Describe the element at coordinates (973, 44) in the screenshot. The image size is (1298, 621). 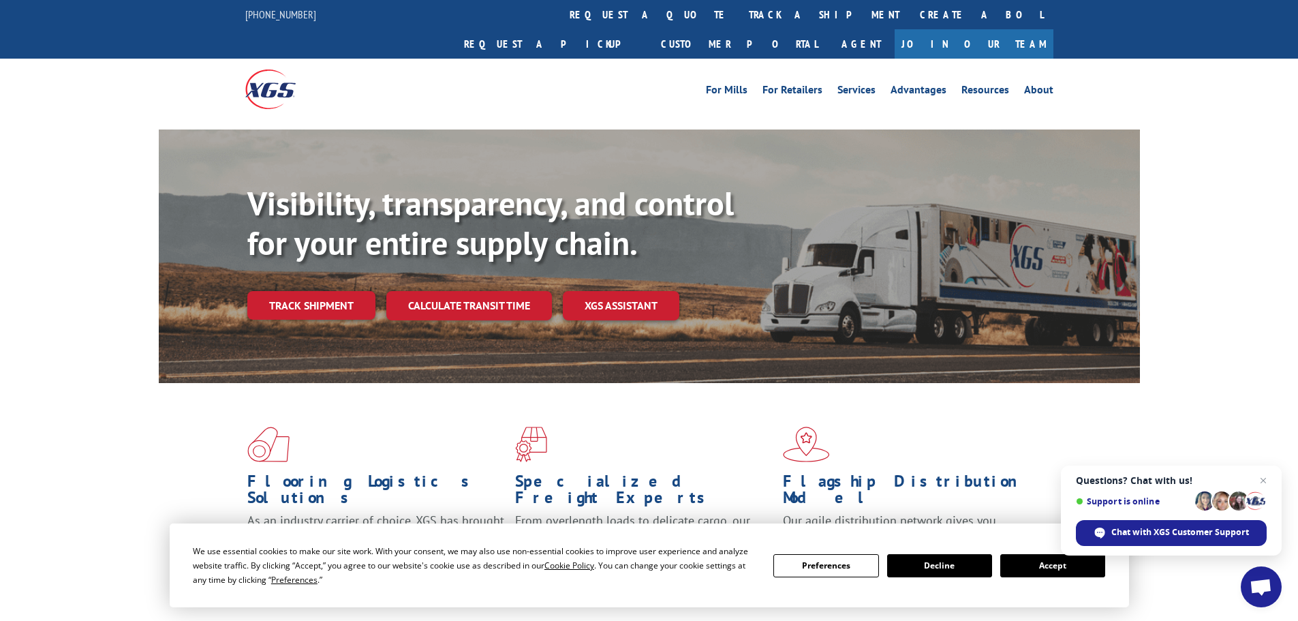
I see `a: Join Our Team` at that location.